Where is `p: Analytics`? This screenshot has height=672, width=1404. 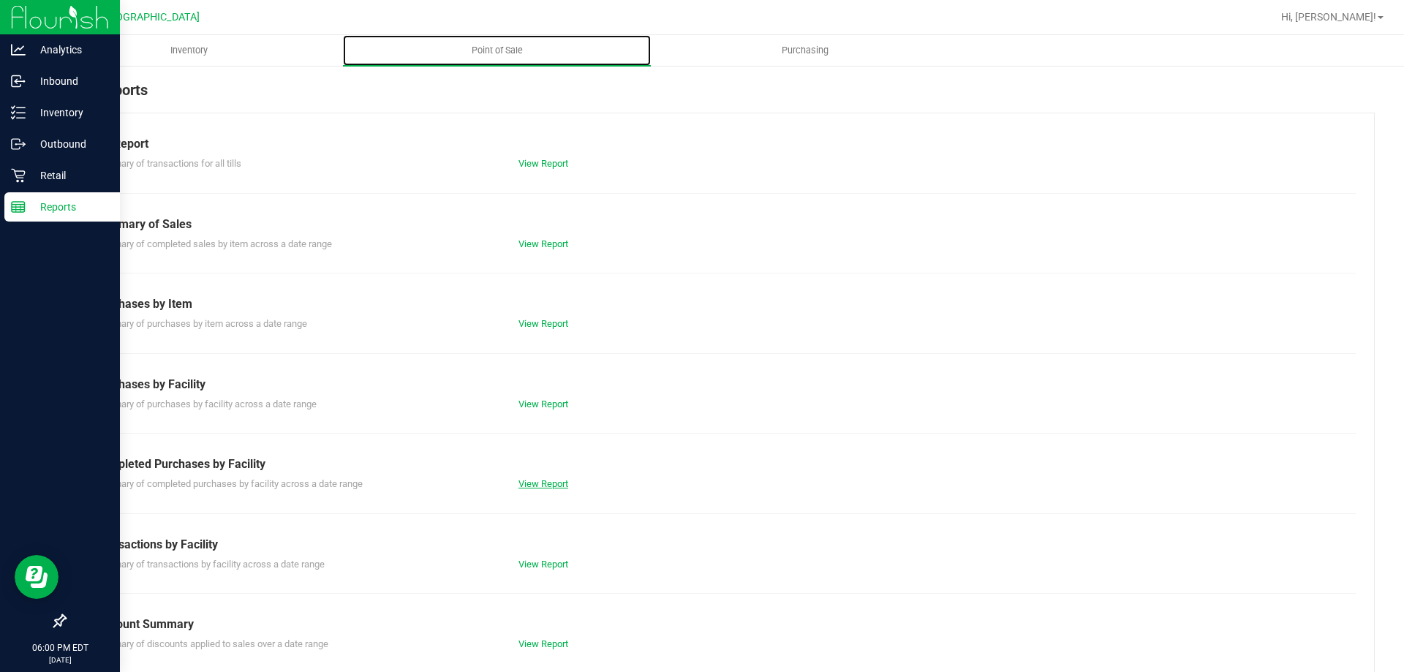 p: Analytics is located at coordinates (69, 50).